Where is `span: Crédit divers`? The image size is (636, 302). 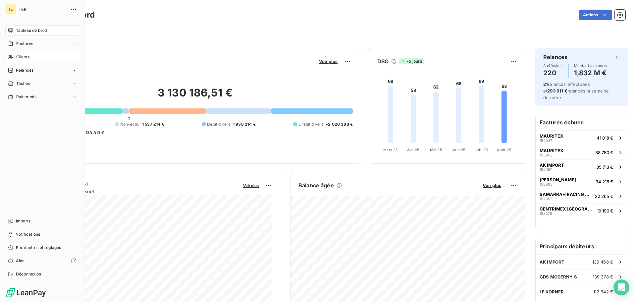 span: Crédit divers is located at coordinates (311, 124).